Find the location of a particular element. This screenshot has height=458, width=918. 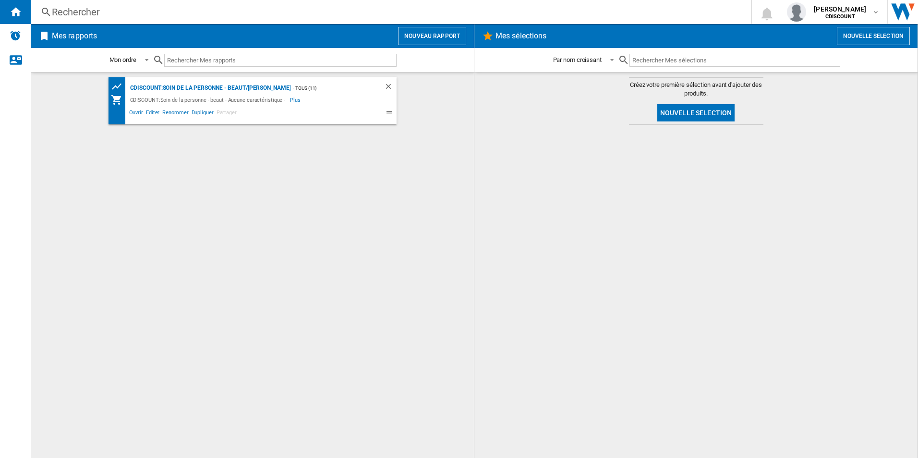

span: Renommer is located at coordinates (175, 114).